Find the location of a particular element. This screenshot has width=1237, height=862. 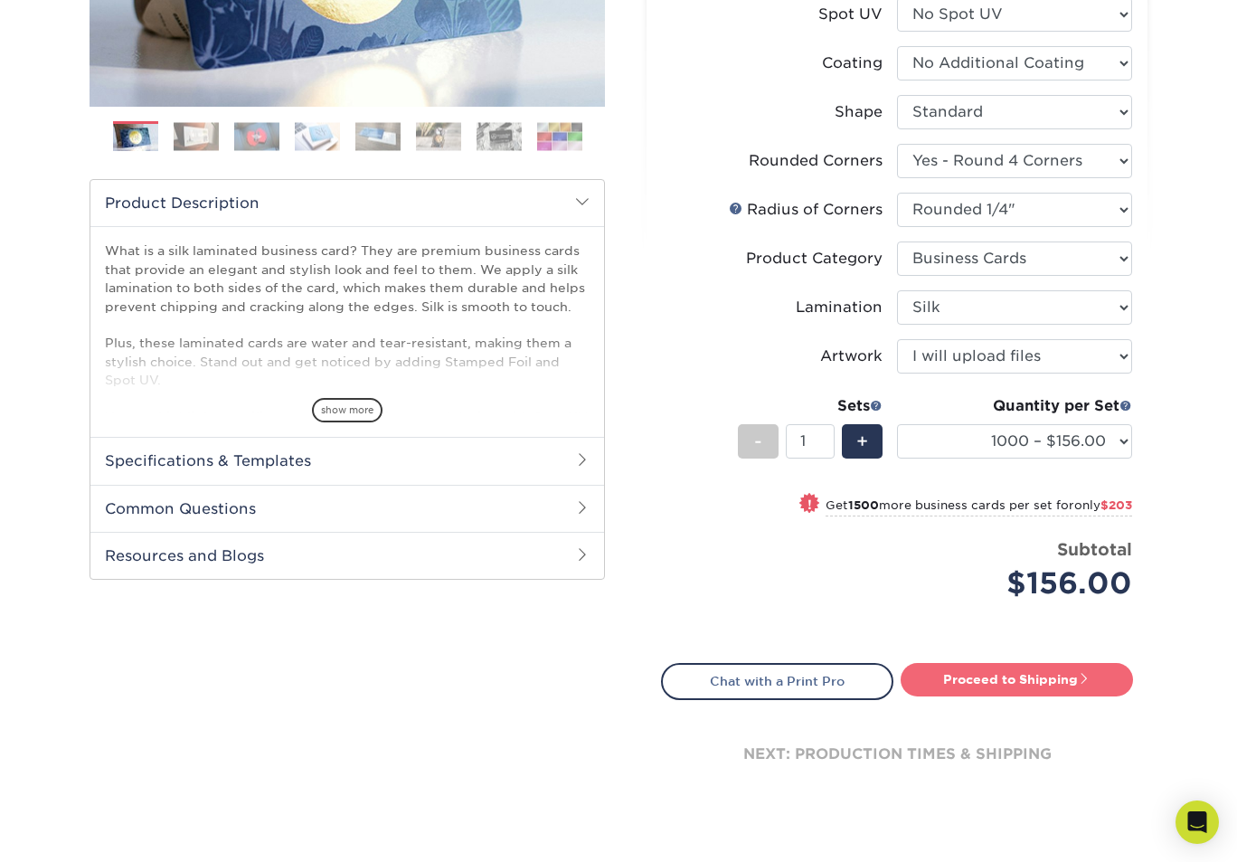

span: show more is located at coordinates (347, 410).